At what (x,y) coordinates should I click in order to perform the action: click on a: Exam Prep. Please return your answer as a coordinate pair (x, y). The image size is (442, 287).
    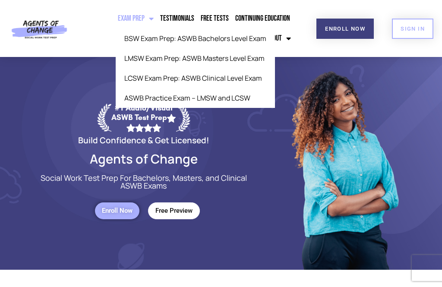
    Looking at the image, I should click on (135, 19).